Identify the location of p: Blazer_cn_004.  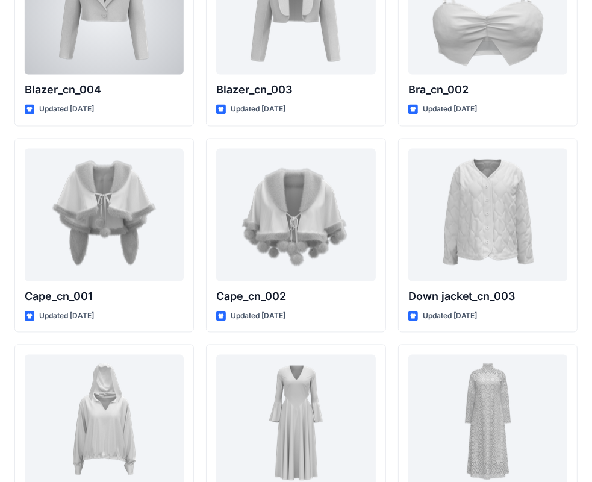
(104, 90).